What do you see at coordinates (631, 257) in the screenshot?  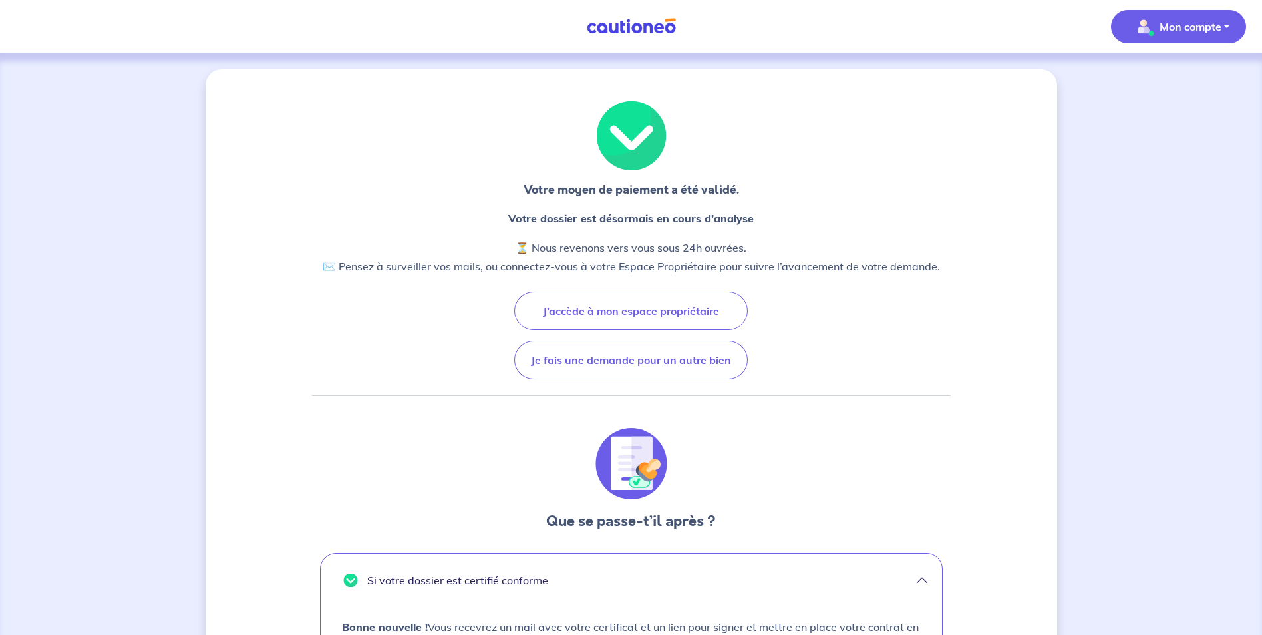 I see `p: ⏳ Nous revenons vers vous sous 24h ouvrées. ✉️ Pensez à surveiller vos mails, ou connectez-vous à...` at bounding box center [631, 257].